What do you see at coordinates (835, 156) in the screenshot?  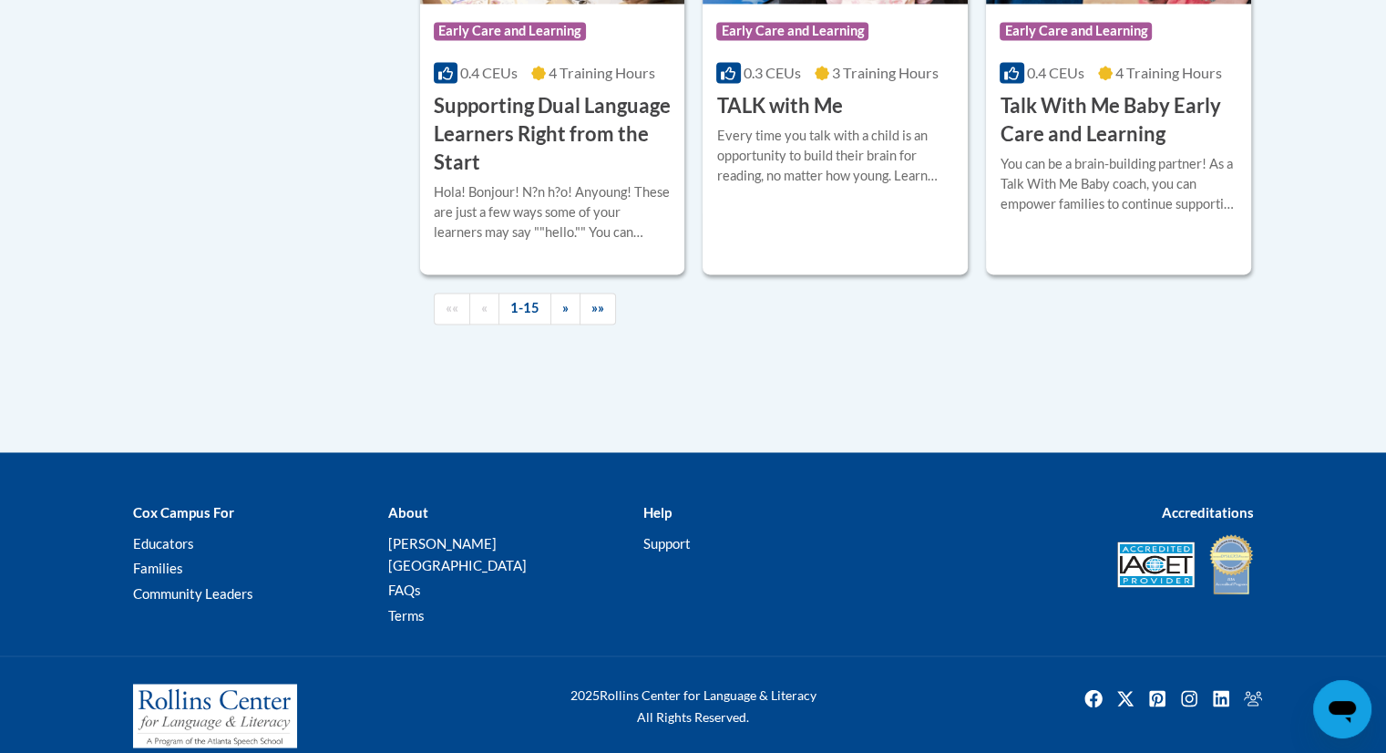 I see `div: Every time you talk with a child is an opportunity to build their brain for reading, no matter ho...` at bounding box center [835, 156].